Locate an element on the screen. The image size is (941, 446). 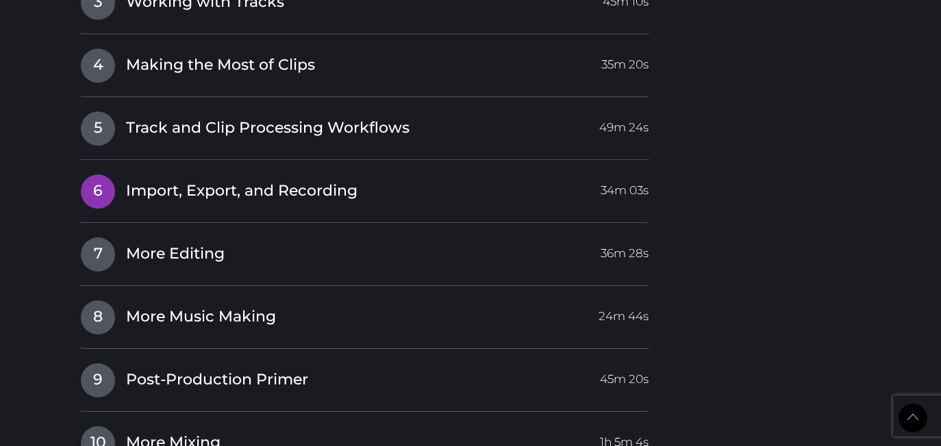
span: More Editing is located at coordinates (175, 254).